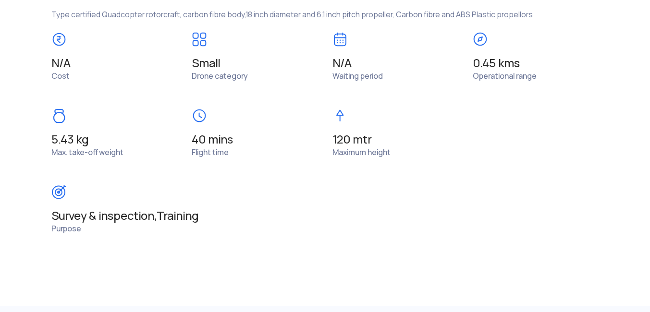  Describe the element at coordinates (114, 140) in the screenshot. I see `span: 5.43 kg` at that location.